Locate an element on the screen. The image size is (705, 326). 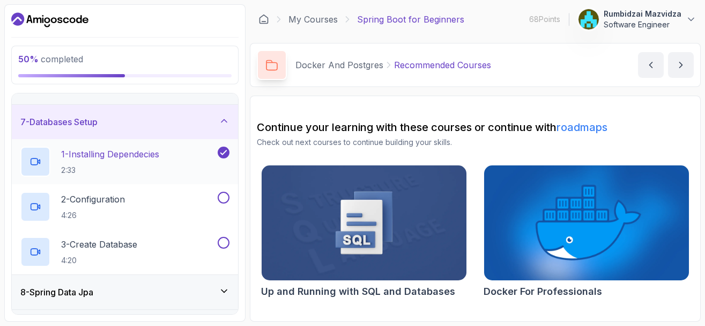
p: 3 - Create Database is located at coordinates (99, 244).